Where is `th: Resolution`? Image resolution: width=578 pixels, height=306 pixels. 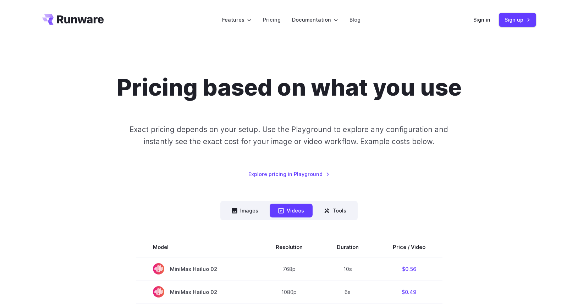 th: Resolution is located at coordinates (289, 248).